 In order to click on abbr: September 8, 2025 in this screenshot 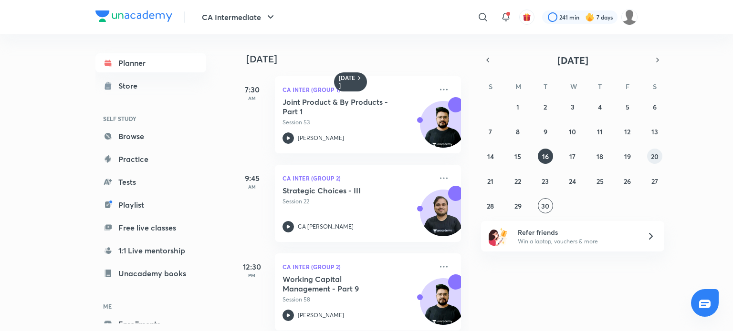, I will do `click(517, 132)`.